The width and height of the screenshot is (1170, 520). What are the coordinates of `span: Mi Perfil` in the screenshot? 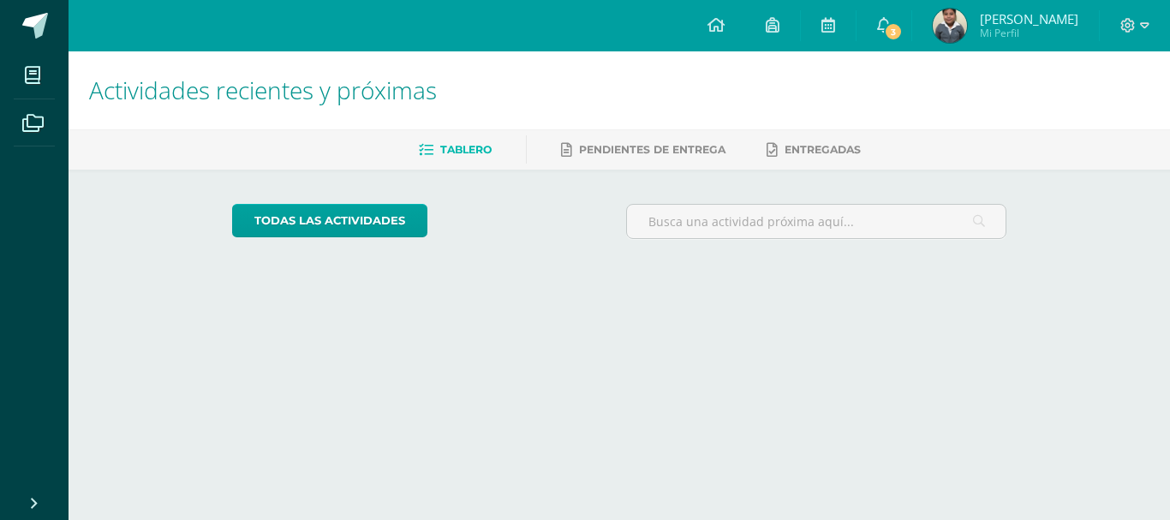 It's located at (1029, 33).